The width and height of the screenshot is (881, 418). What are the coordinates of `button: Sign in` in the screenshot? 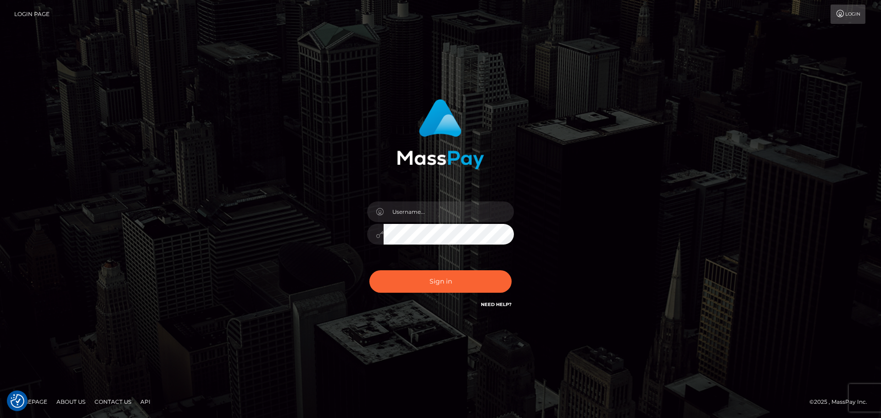 It's located at (441, 281).